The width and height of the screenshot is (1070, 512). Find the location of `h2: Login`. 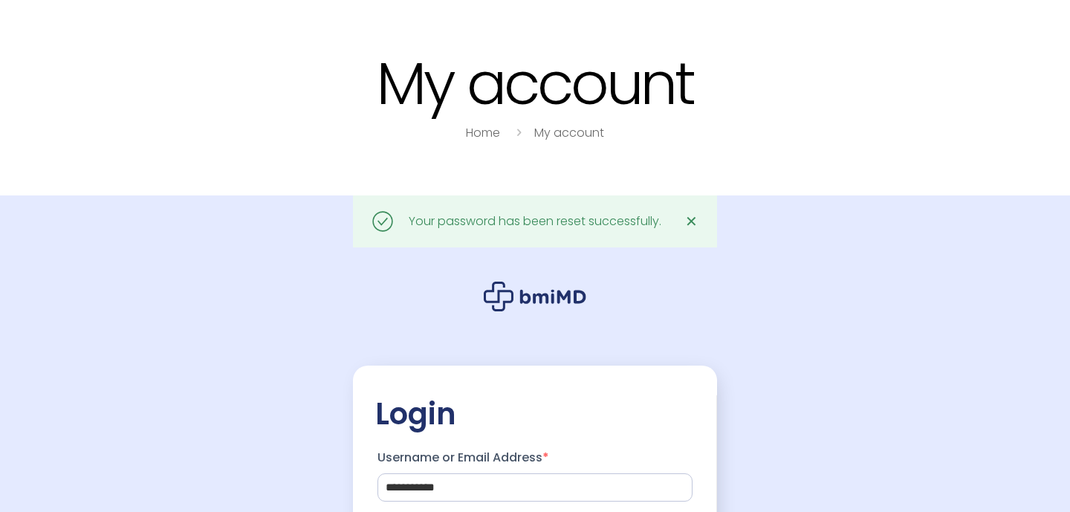

h2: Login is located at coordinates (535, 414).